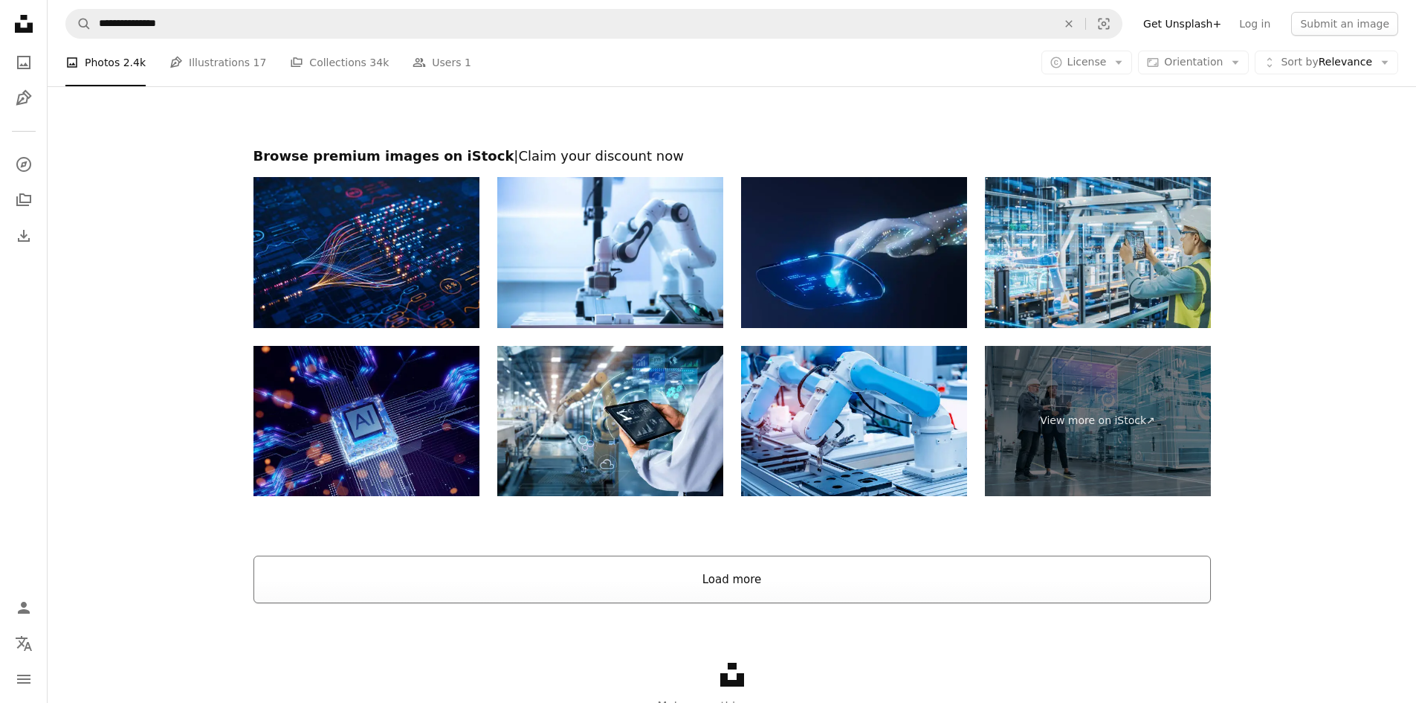 The width and height of the screenshot is (1416, 703). What do you see at coordinates (1299, 62) in the screenshot?
I see `span: Sort by` at bounding box center [1299, 62].